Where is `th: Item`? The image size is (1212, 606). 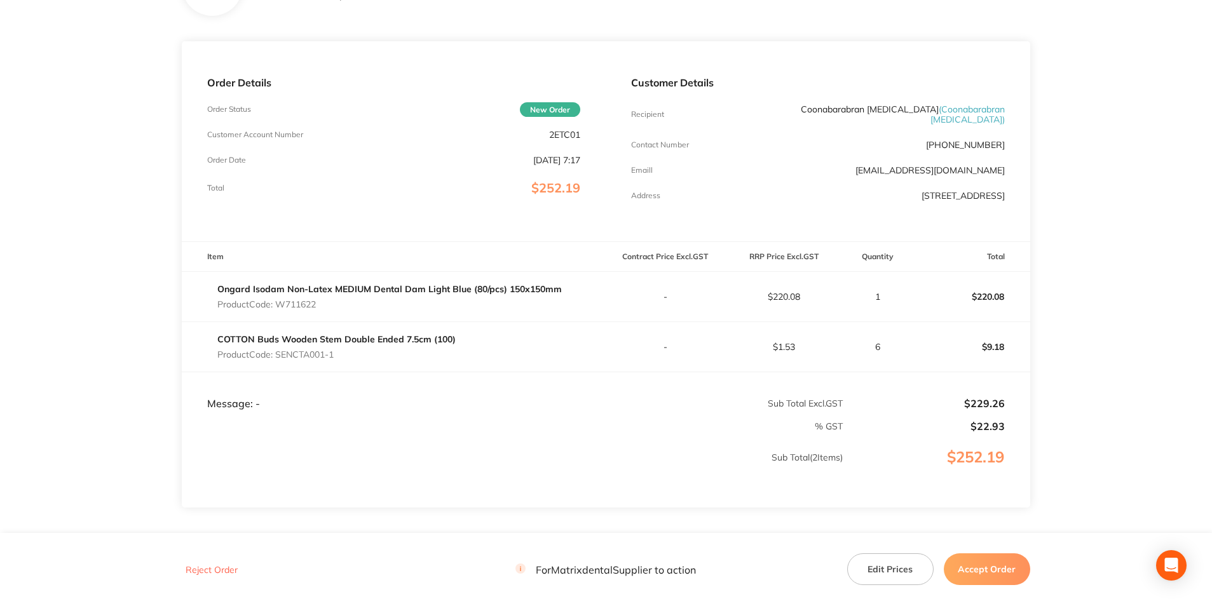
th: Item is located at coordinates (393, 257).